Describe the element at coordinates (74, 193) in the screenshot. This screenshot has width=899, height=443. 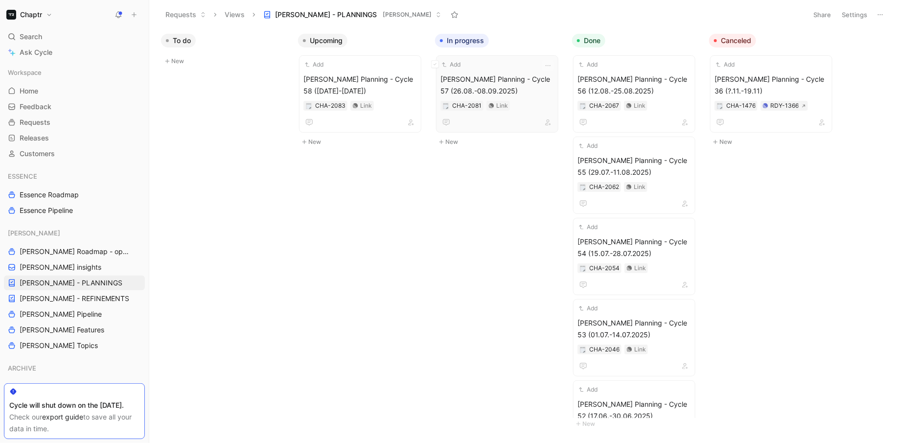
I see `div: ESSENCEEssence RoadmapEssence Pipeline` at that location.